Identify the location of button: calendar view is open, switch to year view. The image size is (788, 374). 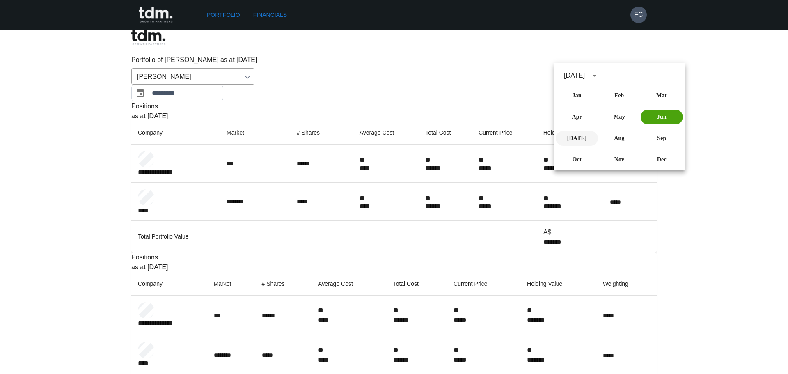
(595, 76).